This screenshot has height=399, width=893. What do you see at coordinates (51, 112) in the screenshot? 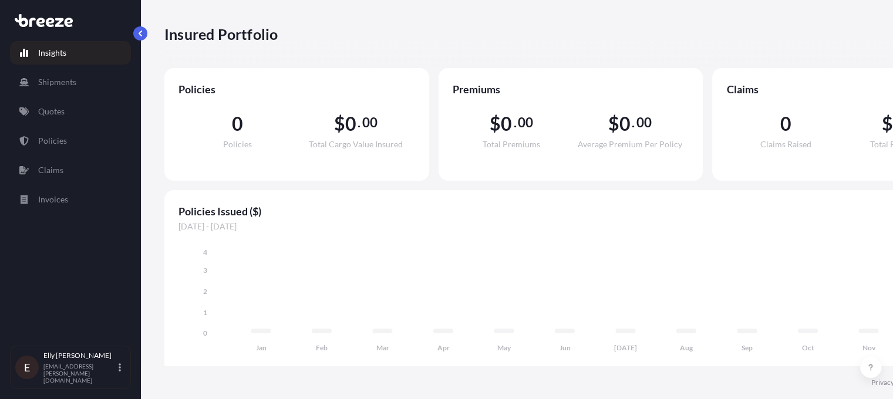
I see `p: Quotes` at bounding box center [51, 112].